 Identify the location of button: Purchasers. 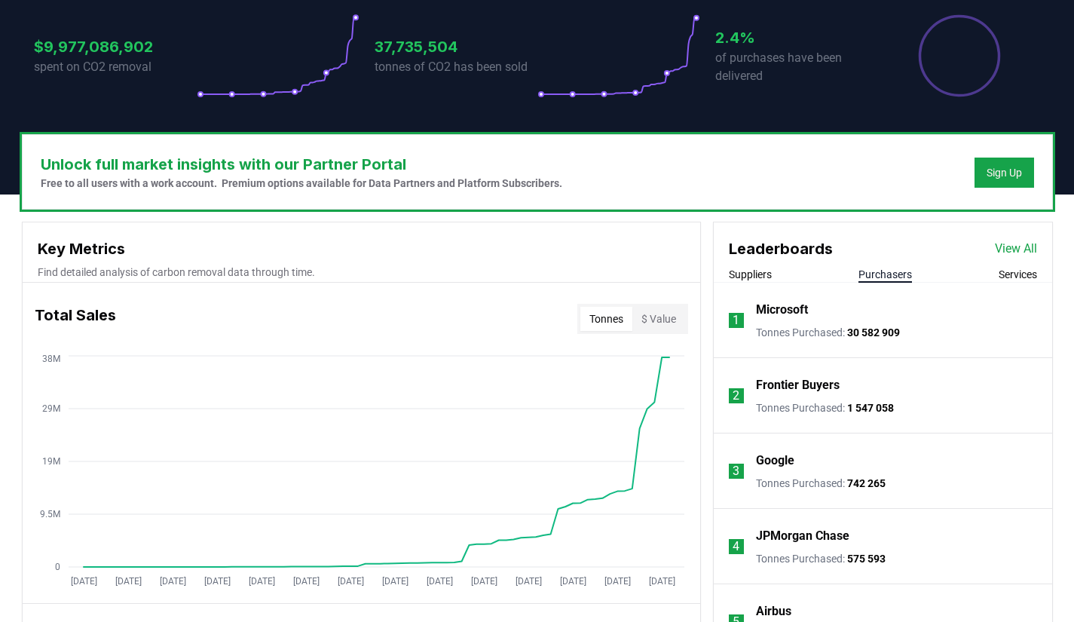
(885, 274).